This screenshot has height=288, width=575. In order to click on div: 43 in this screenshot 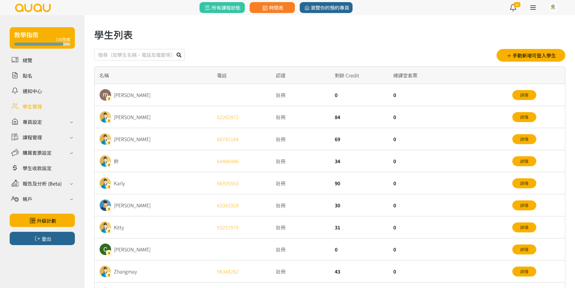, I will do `click(359, 271)`.